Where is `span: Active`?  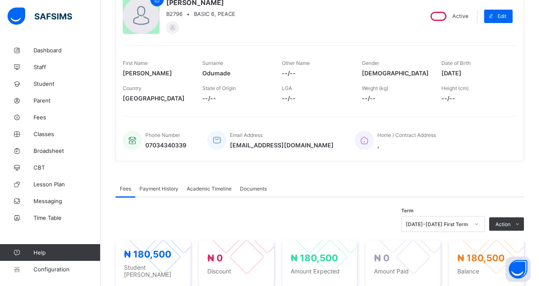 span: Active is located at coordinates (460, 16).